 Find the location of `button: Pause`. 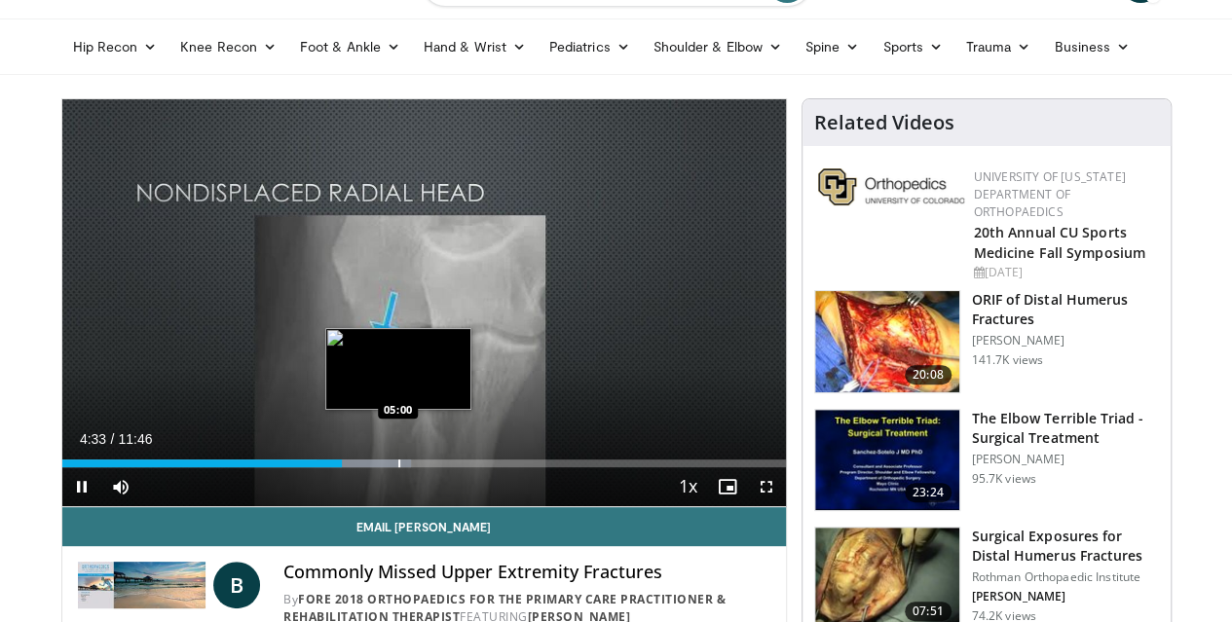

button: Pause is located at coordinates (82, 487).